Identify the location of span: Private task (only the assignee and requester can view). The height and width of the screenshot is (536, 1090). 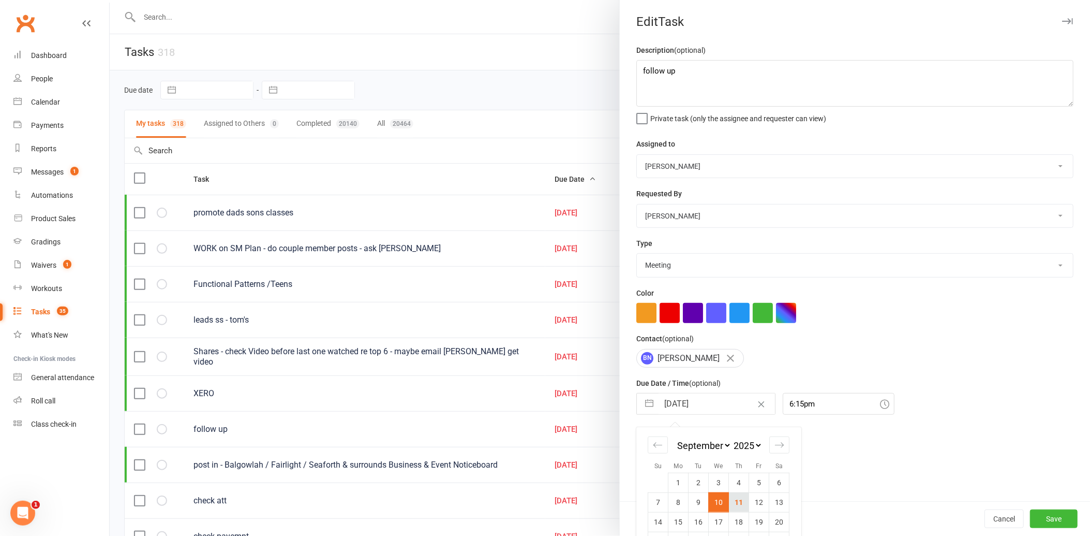
(739, 116).